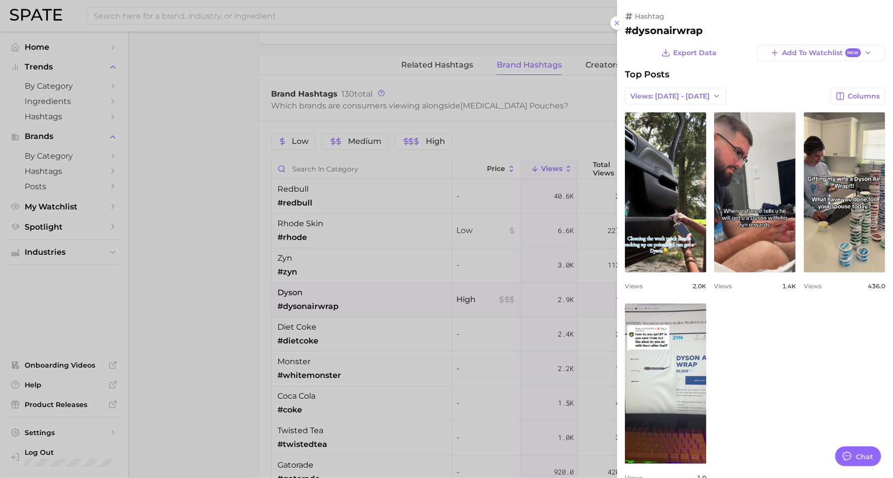 The height and width of the screenshot is (478, 893). I want to click on span: New, so click(853, 53).